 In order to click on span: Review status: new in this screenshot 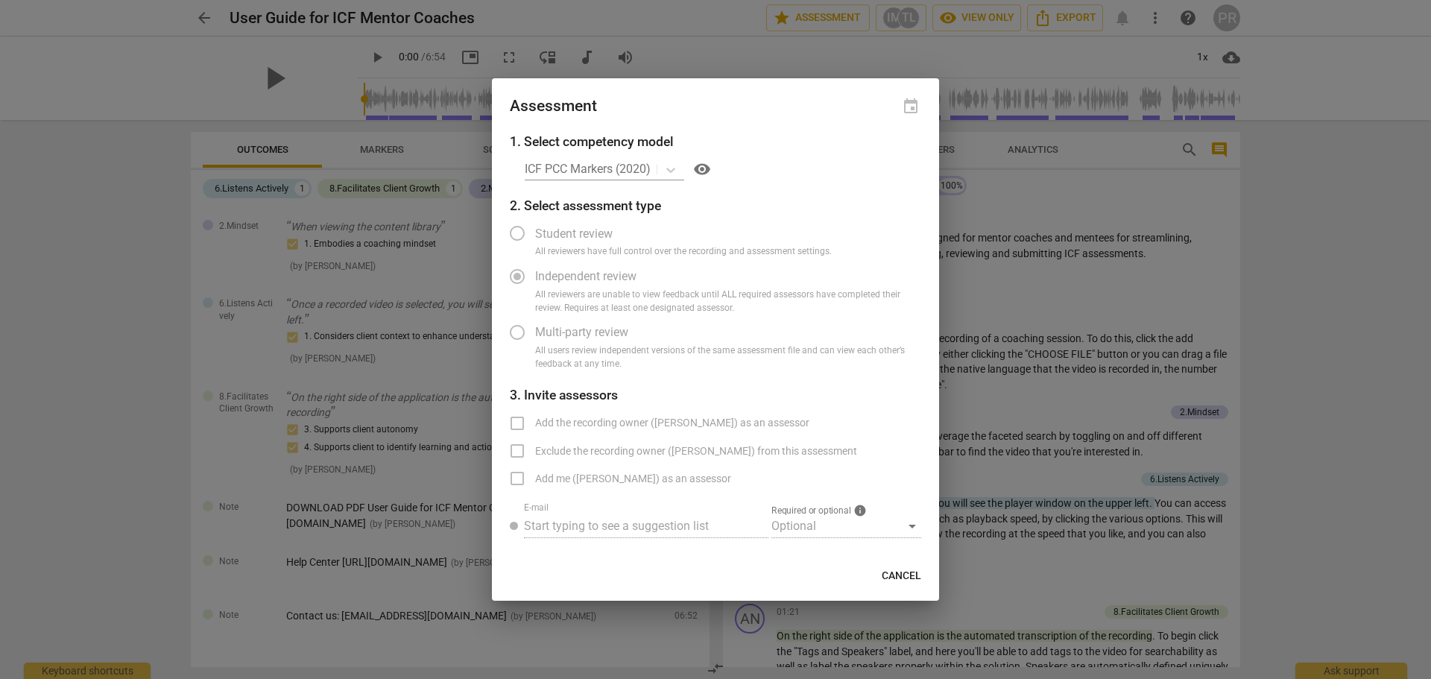, I will do `click(516, 520)`.